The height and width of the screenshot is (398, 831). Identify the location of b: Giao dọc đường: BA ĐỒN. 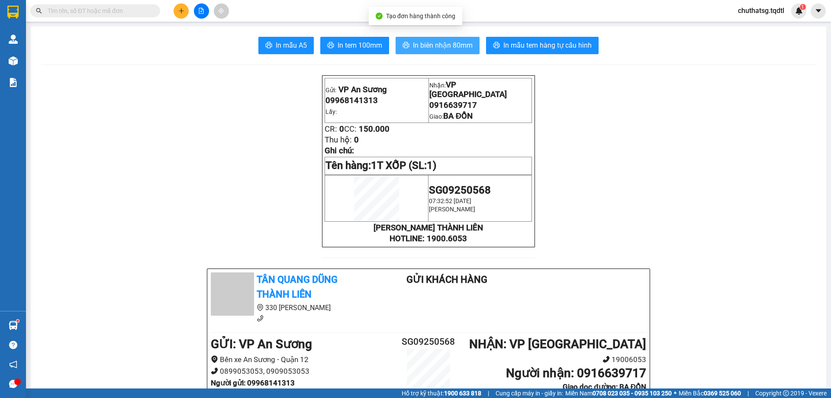
(604, 386).